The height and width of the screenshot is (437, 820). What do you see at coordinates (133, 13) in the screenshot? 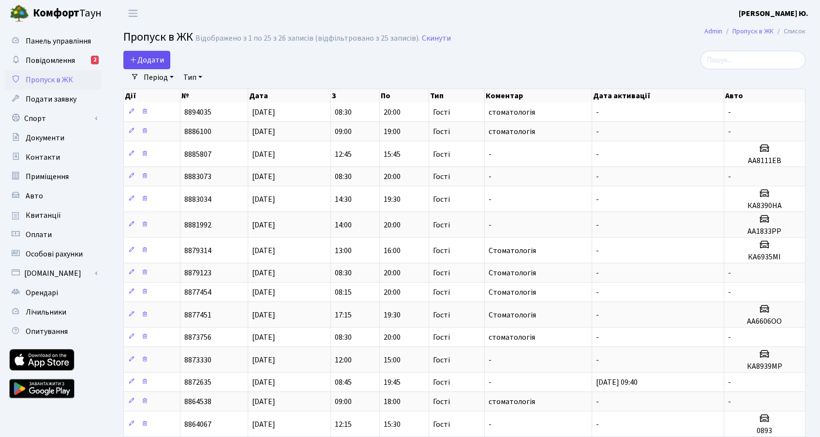
I see `button: Переключити навігацію` at bounding box center [133, 13].